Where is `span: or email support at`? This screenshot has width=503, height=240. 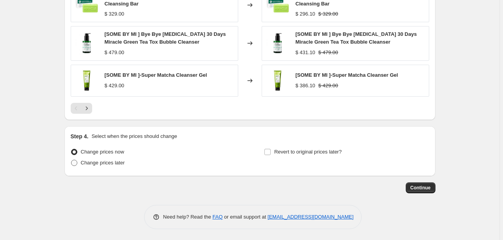 span: or email support at is located at coordinates (245, 217).